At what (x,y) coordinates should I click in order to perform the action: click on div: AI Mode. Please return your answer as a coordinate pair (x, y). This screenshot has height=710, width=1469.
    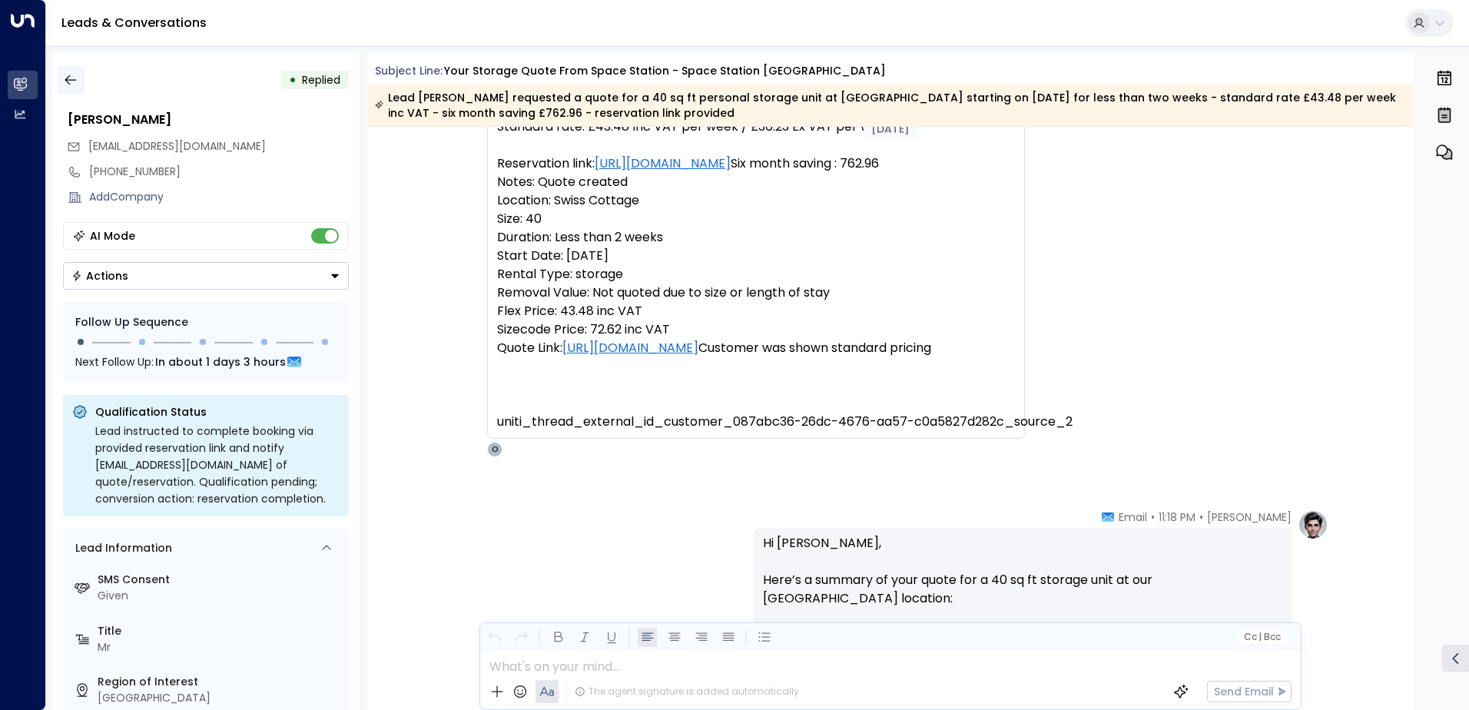
    Looking at the image, I should click on (112, 236).